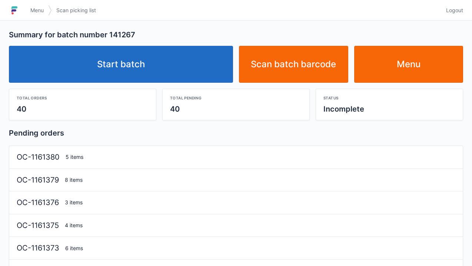 The width and height of the screenshot is (472, 266). I want to click on div: OC-1161375, so click(38, 226).